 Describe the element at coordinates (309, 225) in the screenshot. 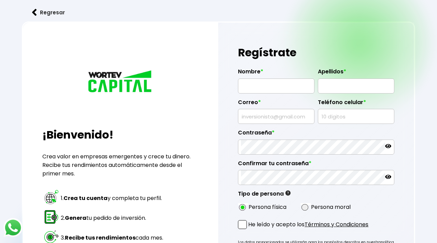

I see `p: He leído y acepto los` at that location.